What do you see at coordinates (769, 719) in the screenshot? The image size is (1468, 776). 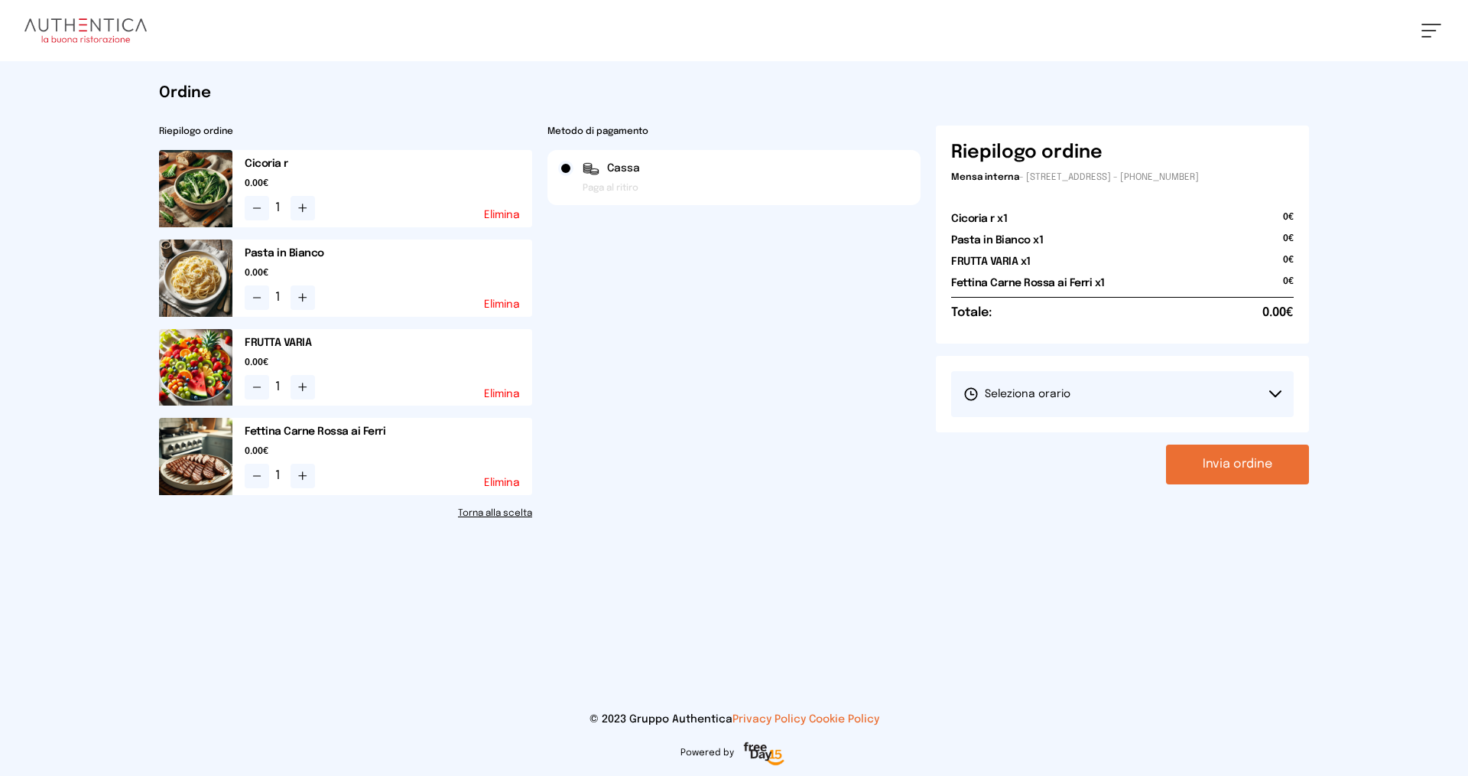 I see `a: Privacy Policy` at bounding box center [769, 719].